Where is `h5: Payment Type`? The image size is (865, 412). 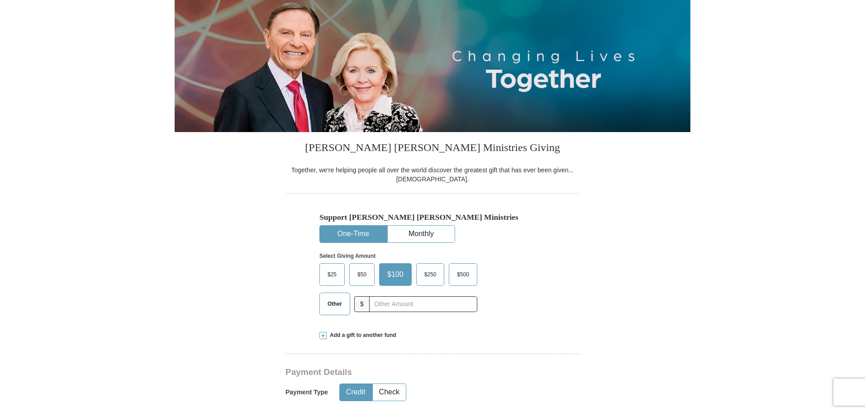
h5: Payment Type is located at coordinates (307, 392).